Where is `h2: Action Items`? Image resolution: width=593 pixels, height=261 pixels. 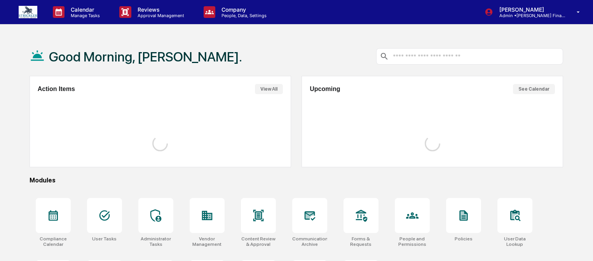
h2: Action Items is located at coordinates (56, 89).